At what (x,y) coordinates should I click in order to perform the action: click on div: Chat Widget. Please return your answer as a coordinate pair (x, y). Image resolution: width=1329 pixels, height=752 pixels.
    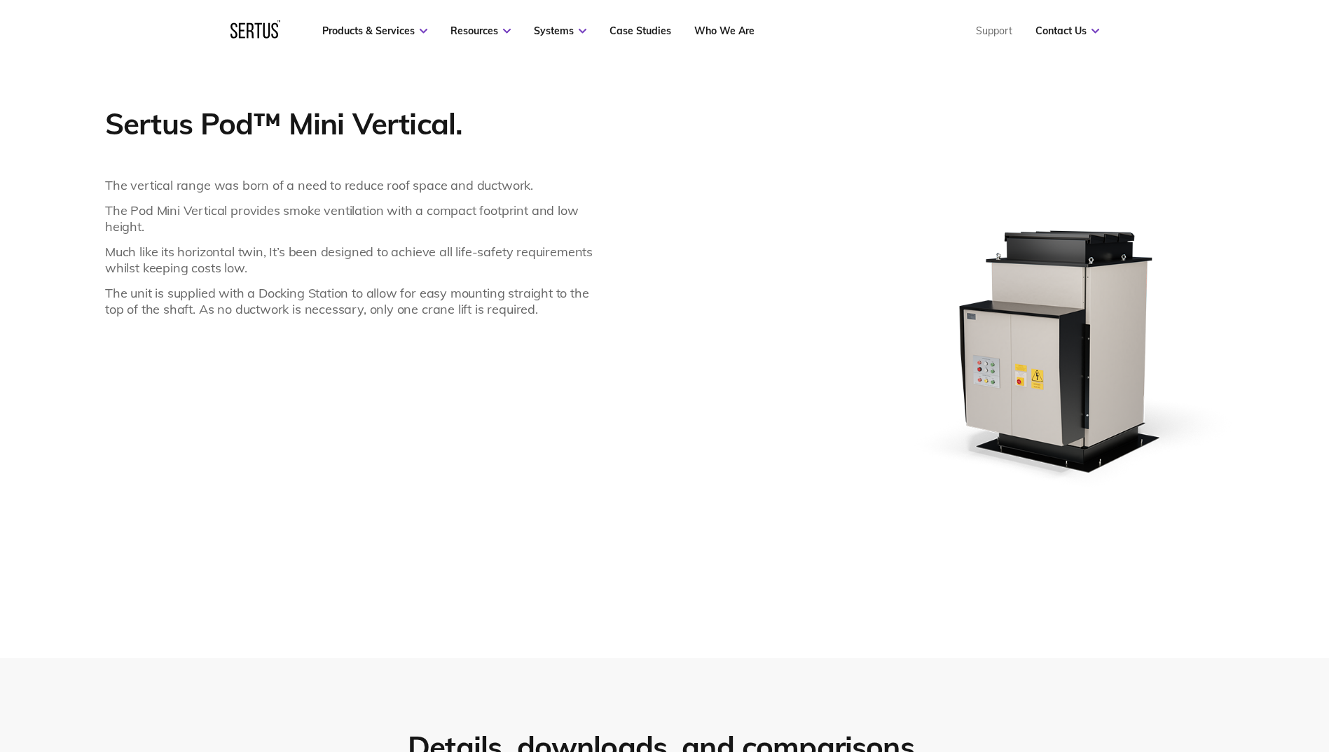
    Looking at the image, I should click on (1203, 671).